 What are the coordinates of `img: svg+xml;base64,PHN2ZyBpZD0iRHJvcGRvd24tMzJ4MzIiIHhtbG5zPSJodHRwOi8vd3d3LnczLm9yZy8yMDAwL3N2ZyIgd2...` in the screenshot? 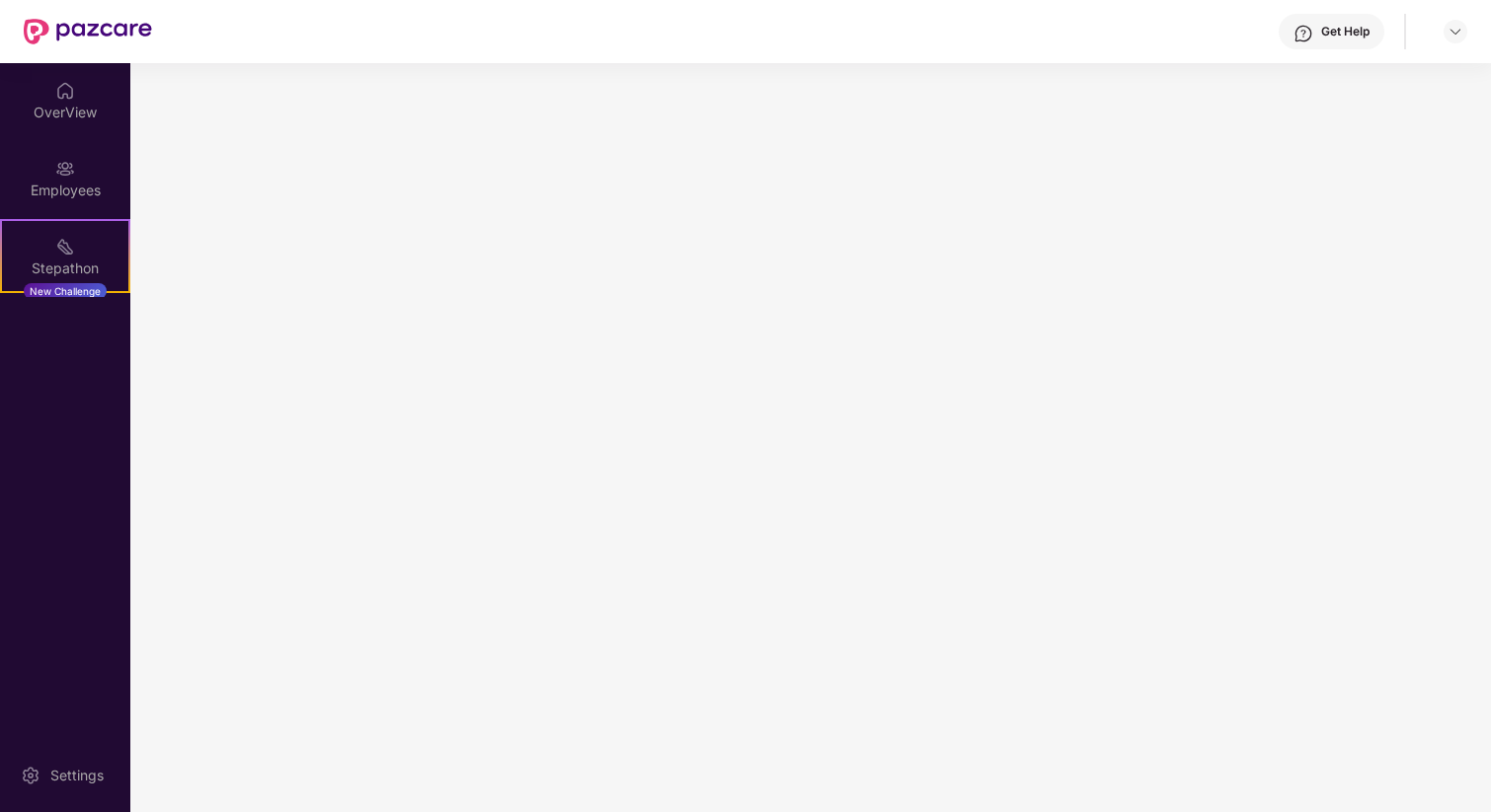 It's located at (1455, 32).